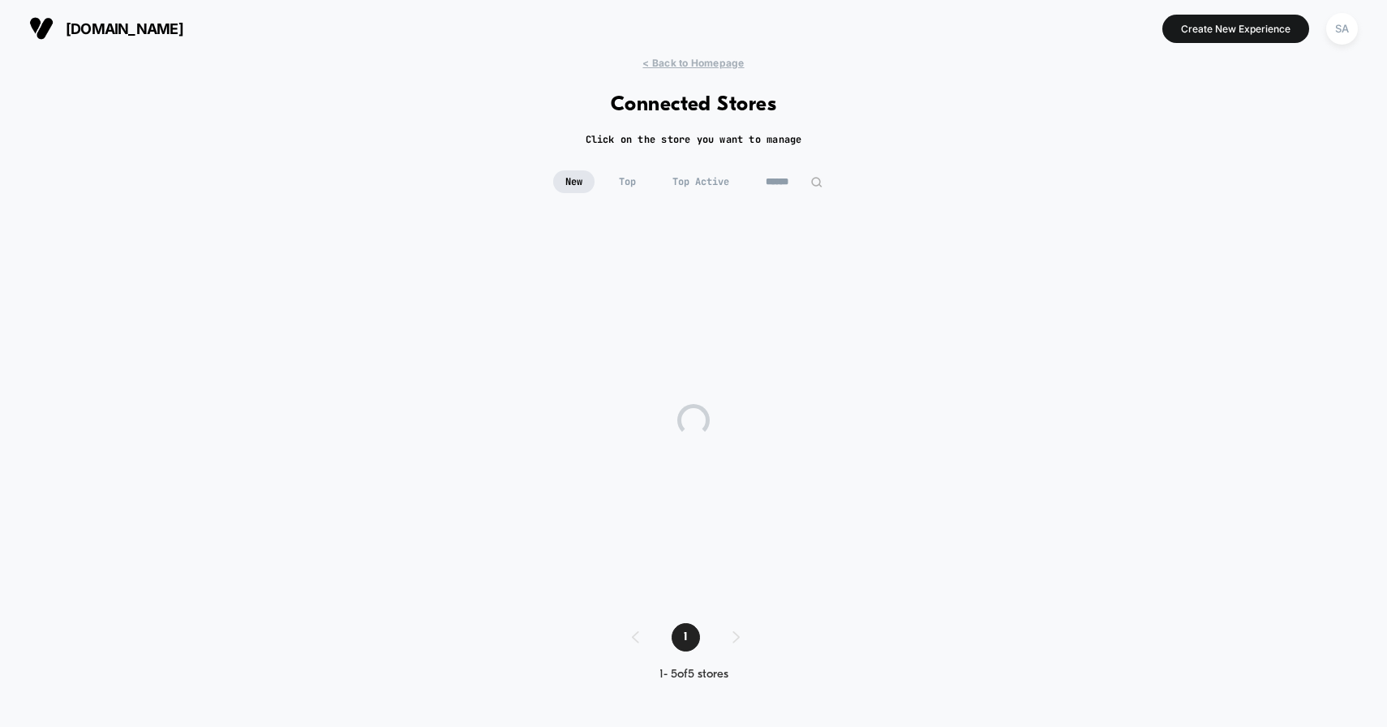  I want to click on button: SA, so click(1342, 28).